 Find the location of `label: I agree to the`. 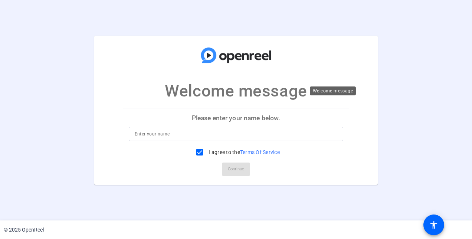

label: I agree to the is located at coordinates (244, 152).